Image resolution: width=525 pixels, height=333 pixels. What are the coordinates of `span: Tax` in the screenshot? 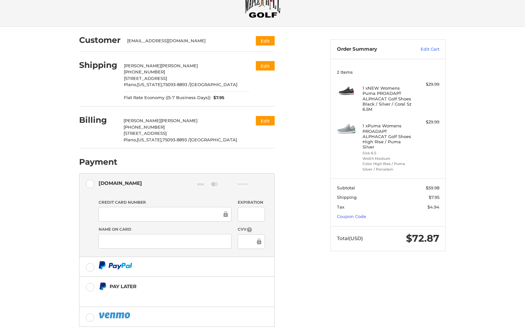 It's located at (341, 207).